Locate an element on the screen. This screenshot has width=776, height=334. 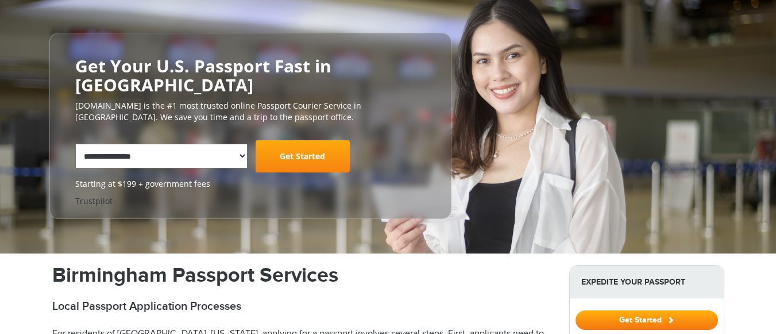
button: Get Started is located at coordinates (646, 320).